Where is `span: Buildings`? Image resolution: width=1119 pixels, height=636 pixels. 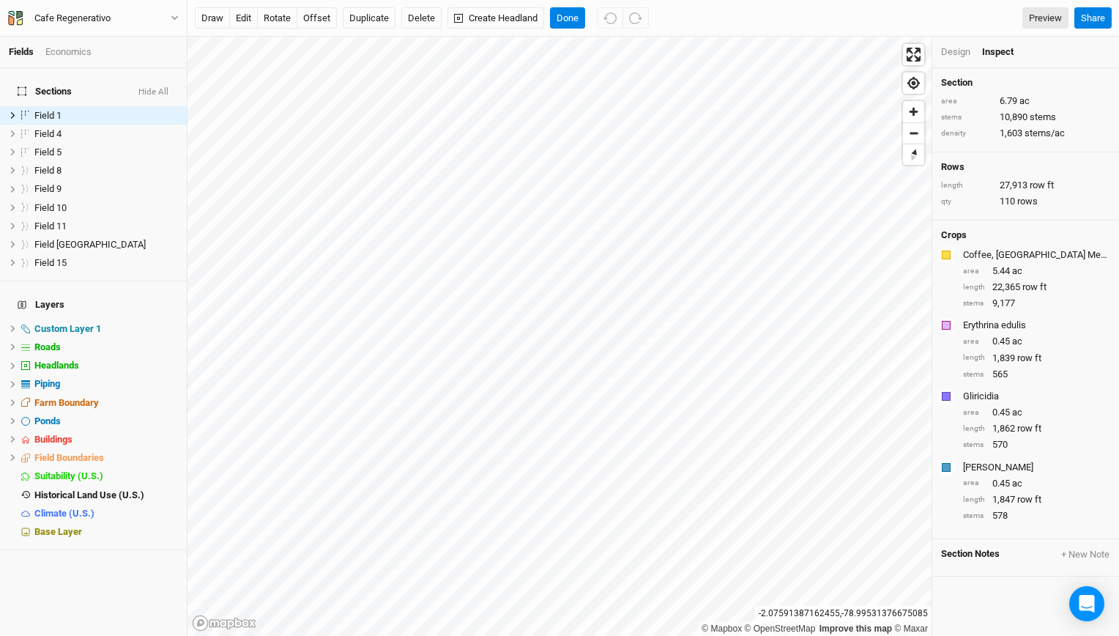 span: Buildings is located at coordinates (53, 439).